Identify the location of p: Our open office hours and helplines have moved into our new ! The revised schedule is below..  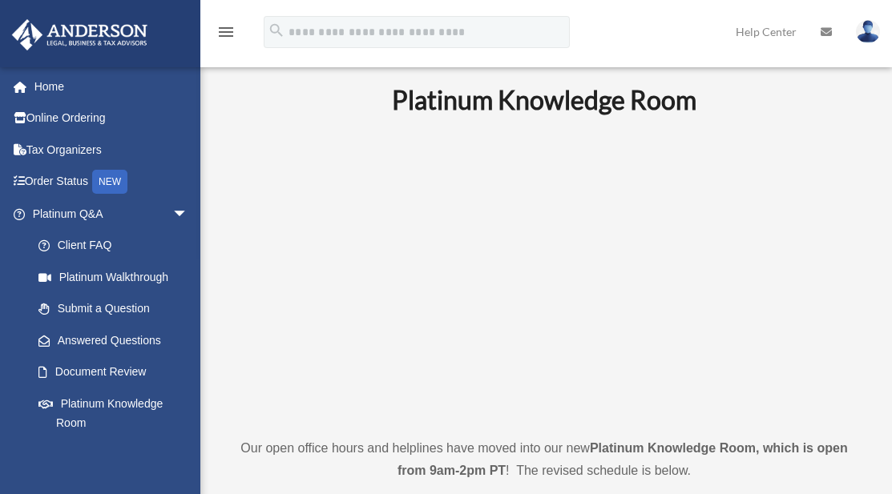
(544, 460).